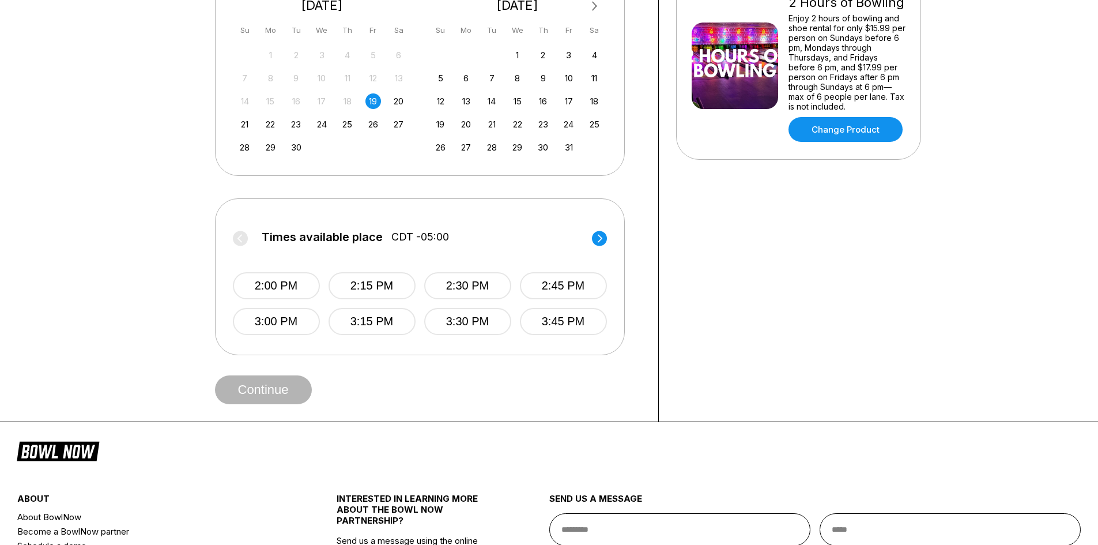 This screenshot has height=545, width=1098. I want to click on div: Choose Thursday, October 2nd, 2025, so click(543, 55).